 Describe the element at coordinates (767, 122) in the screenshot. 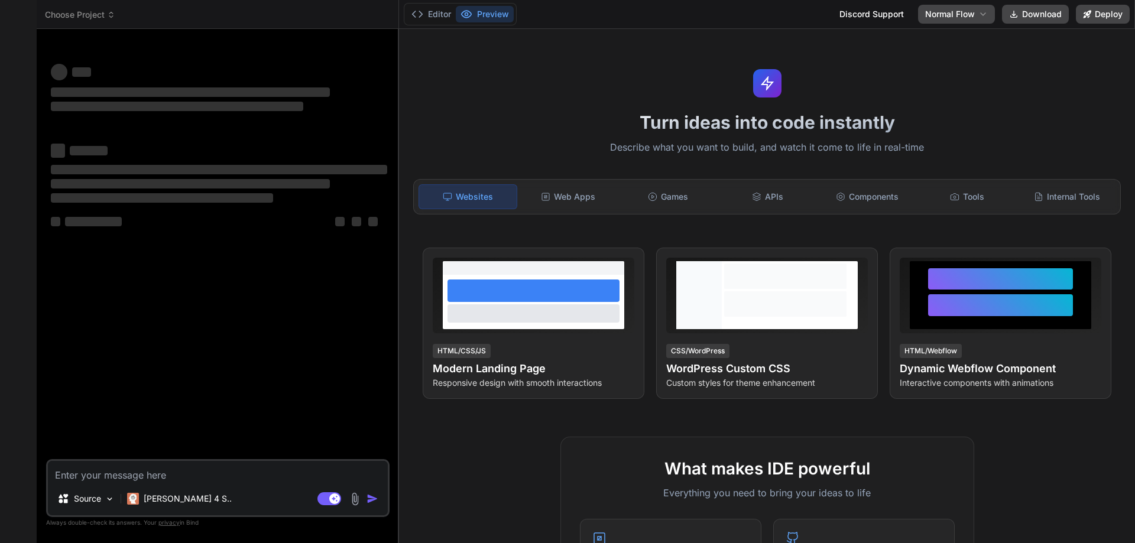

I see `h1: Turn ideas into code instantly` at that location.